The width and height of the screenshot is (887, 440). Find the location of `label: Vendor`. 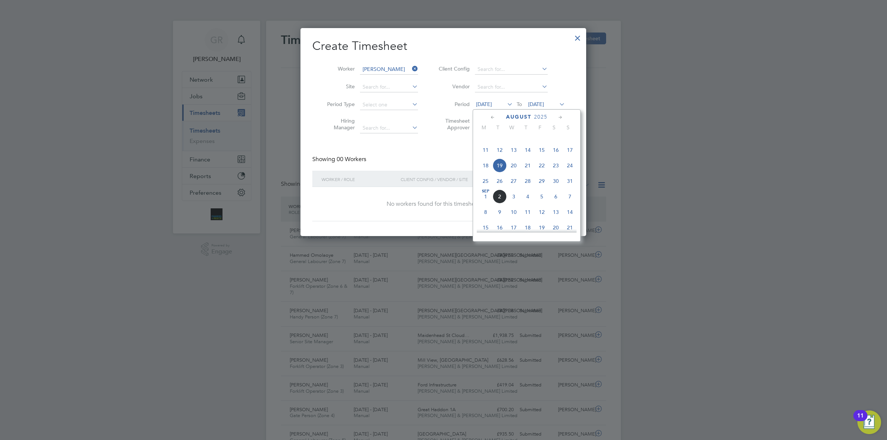

label: Vendor is located at coordinates (453, 87).